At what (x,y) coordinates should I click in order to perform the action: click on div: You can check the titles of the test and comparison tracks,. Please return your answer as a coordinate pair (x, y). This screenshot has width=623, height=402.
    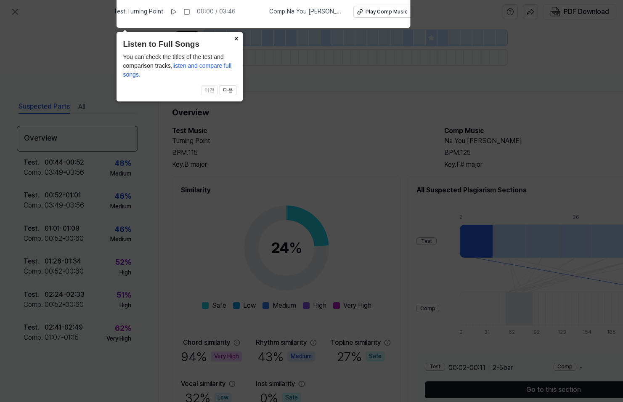
    Looking at the image, I should click on (180, 66).